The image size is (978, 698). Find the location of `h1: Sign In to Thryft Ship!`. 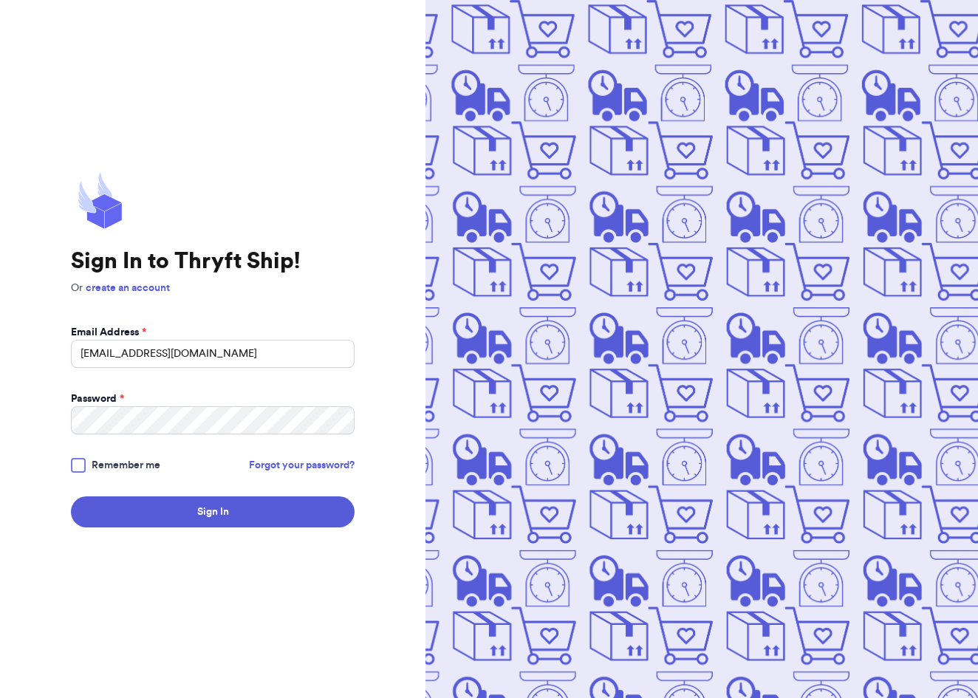

h1: Sign In to Thryft Ship! is located at coordinates (213, 261).